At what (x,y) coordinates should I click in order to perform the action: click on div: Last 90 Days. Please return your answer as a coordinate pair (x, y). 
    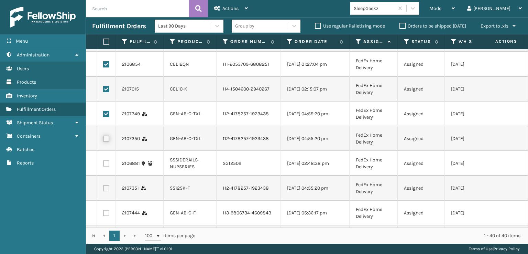
    Looking at the image, I should click on (185, 26).